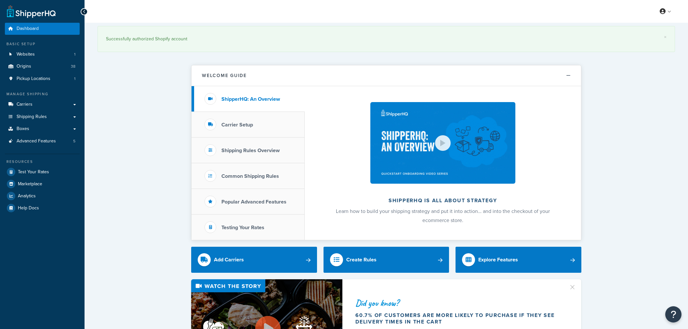 The width and height of the screenshot is (688, 329). Describe the element at coordinates (42, 104) in the screenshot. I see `li: Carriers` at that location.